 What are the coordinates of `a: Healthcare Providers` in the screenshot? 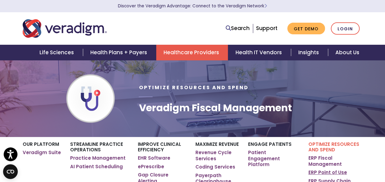 It's located at (192, 52).